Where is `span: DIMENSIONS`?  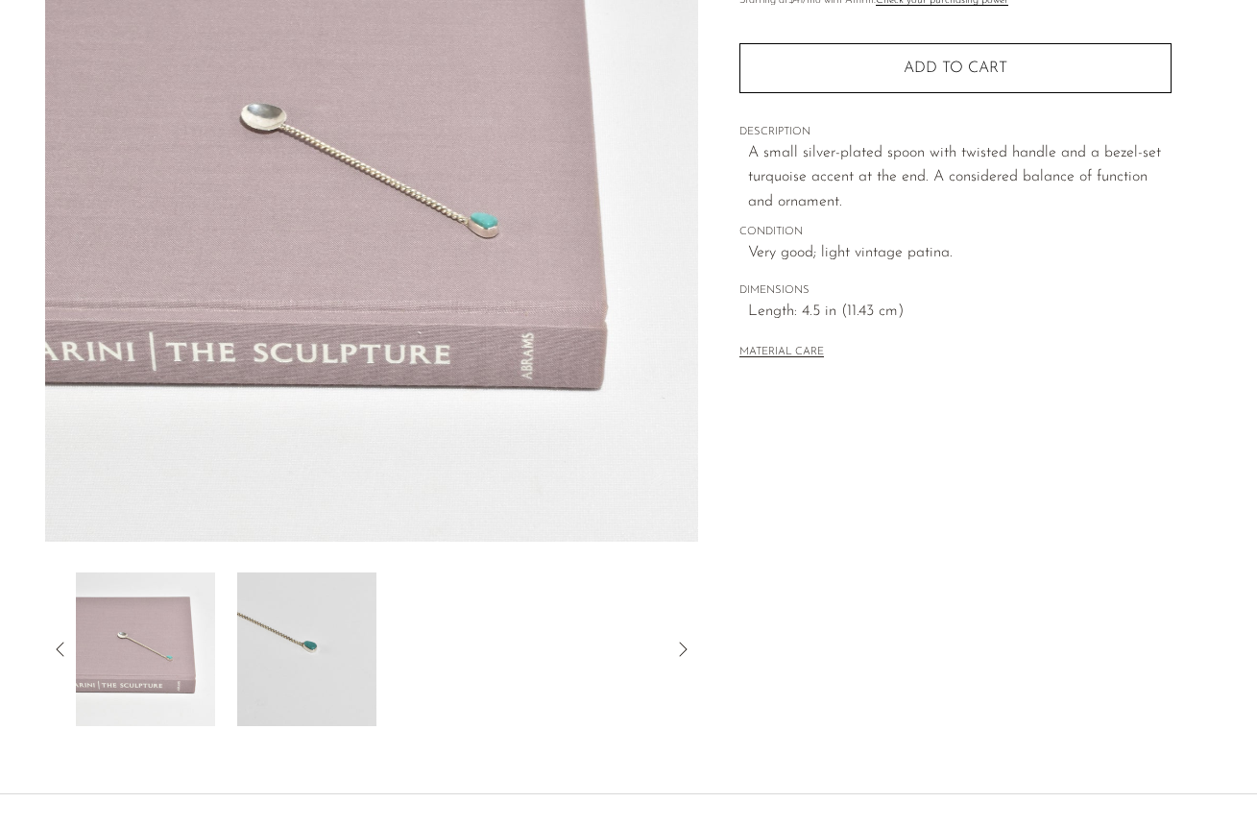
span: DIMENSIONS is located at coordinates (956, 291).